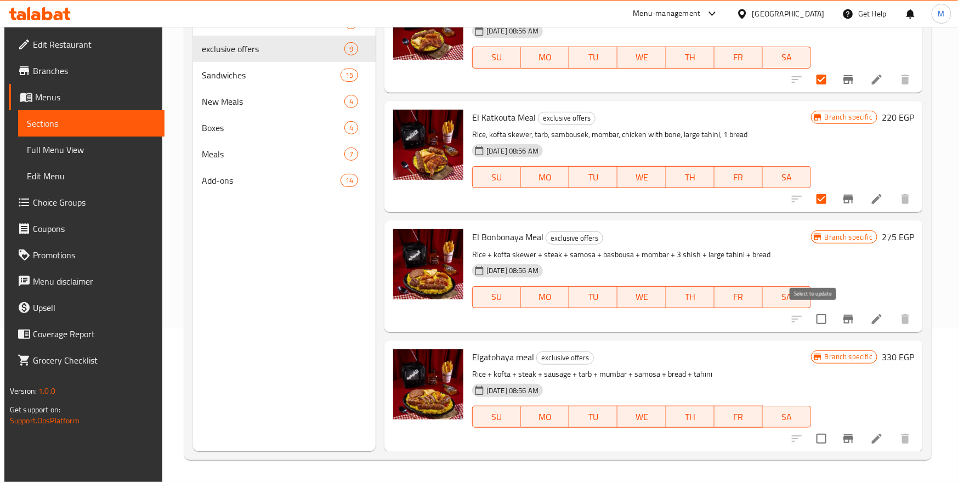 This screenshot has height=482, width=958. I want to click on span: Coupons, so click(94, 229).